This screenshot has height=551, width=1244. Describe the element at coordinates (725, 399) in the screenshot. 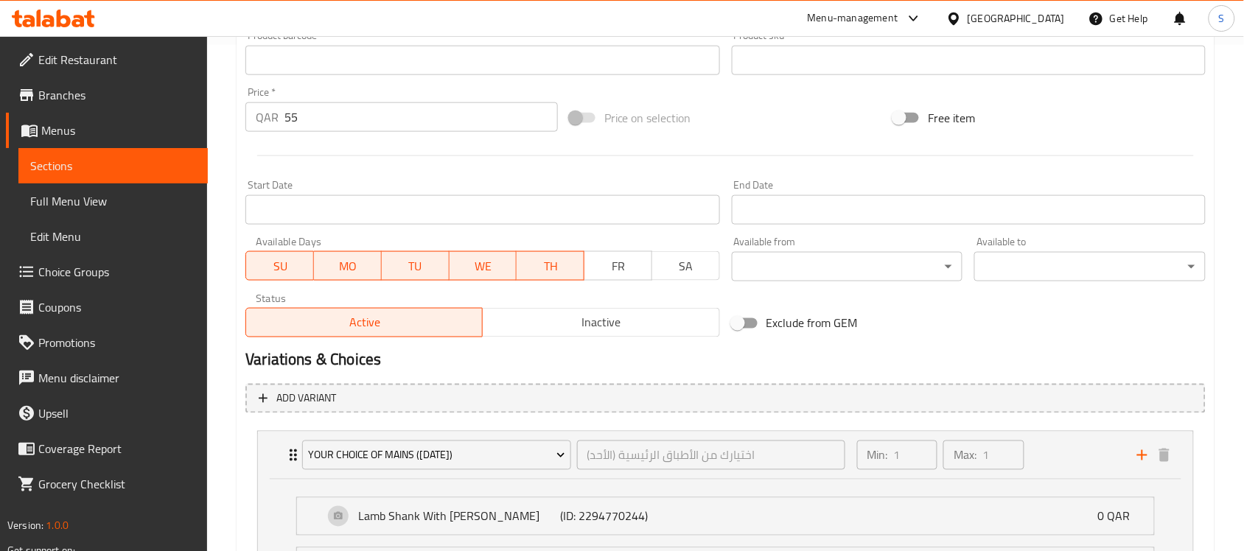

I see `button: Add variant` at that location.